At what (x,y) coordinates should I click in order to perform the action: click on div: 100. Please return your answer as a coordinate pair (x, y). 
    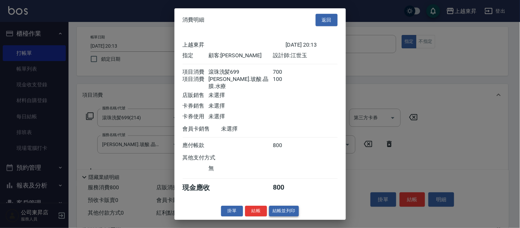
    Looking at the image, I should click on (286, 83).